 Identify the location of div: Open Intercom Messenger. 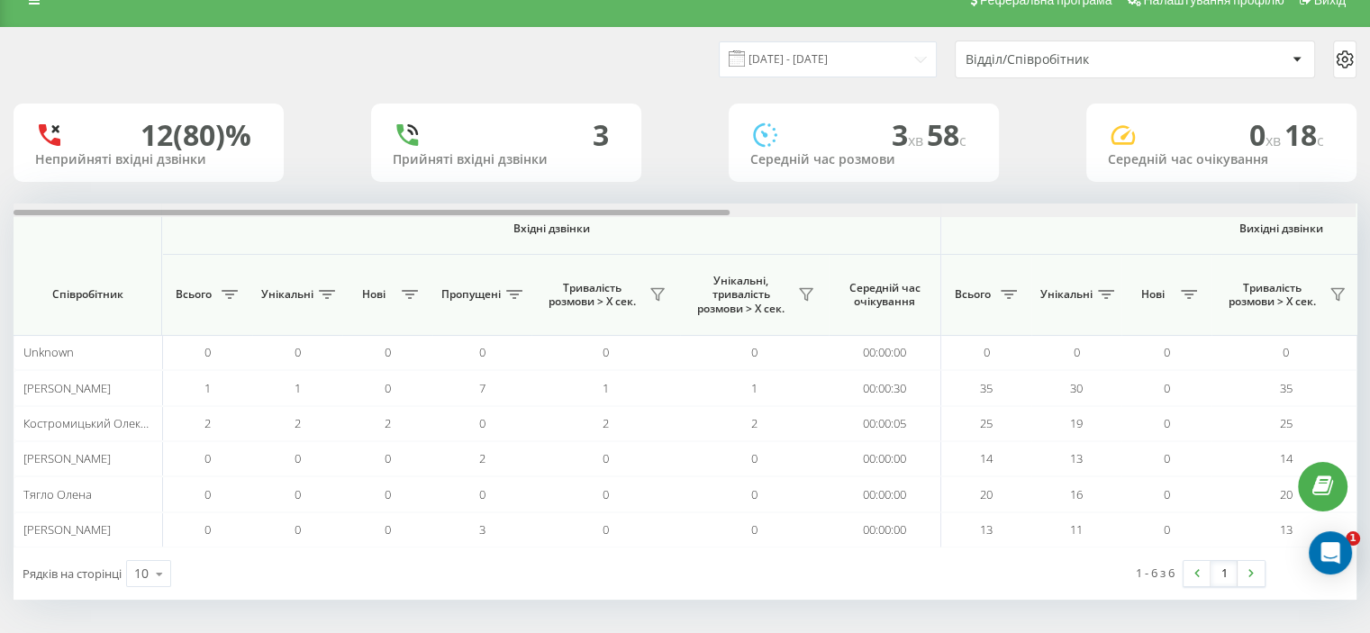
(1331, 553).